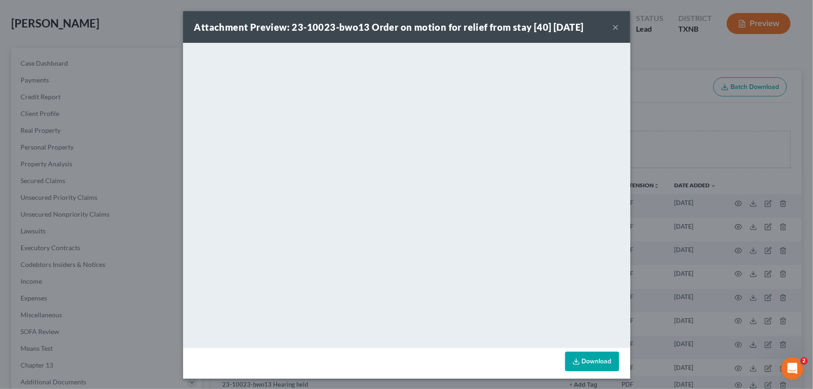  Describe the element at coordinates (804, 361) in the screenshot. I see `span: 2` at that location.